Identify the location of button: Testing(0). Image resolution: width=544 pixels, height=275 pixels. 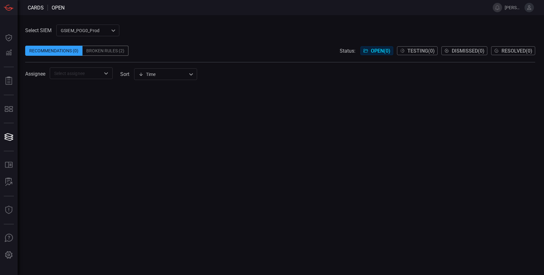
(417, 51).